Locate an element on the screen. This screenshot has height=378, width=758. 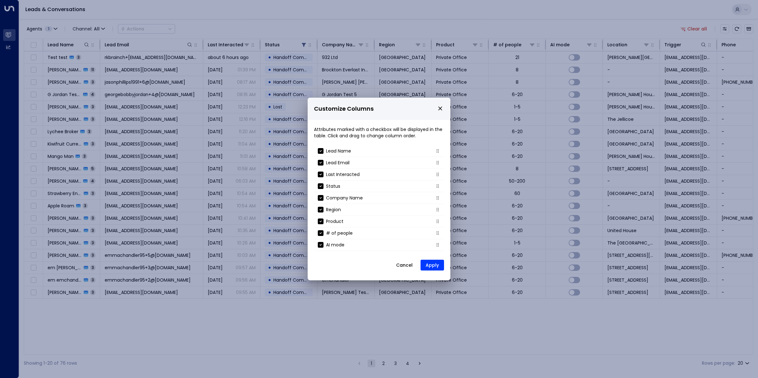
span: Customize Columns is located at coordinates (344, 109).